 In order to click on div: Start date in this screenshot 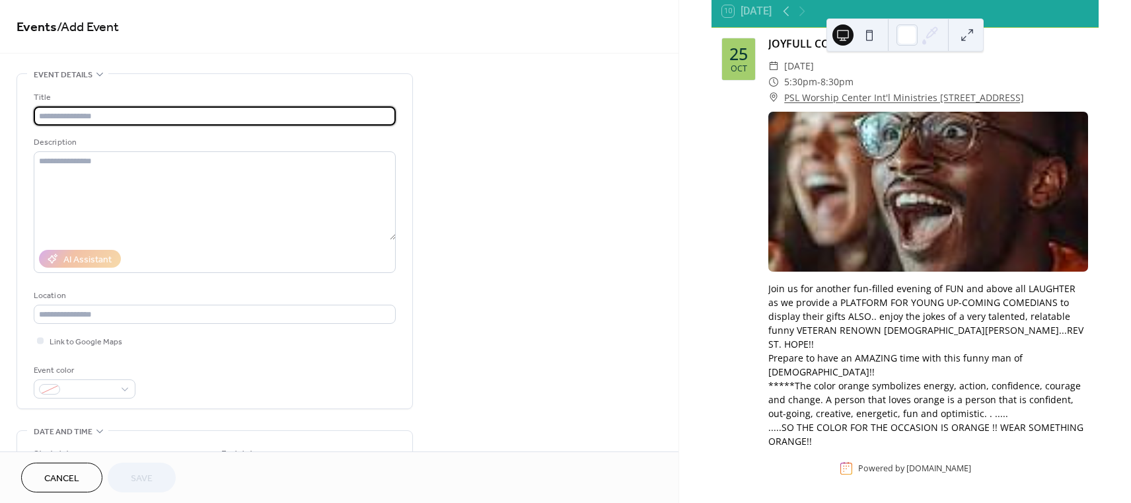, I will do `click(54, 454)`.